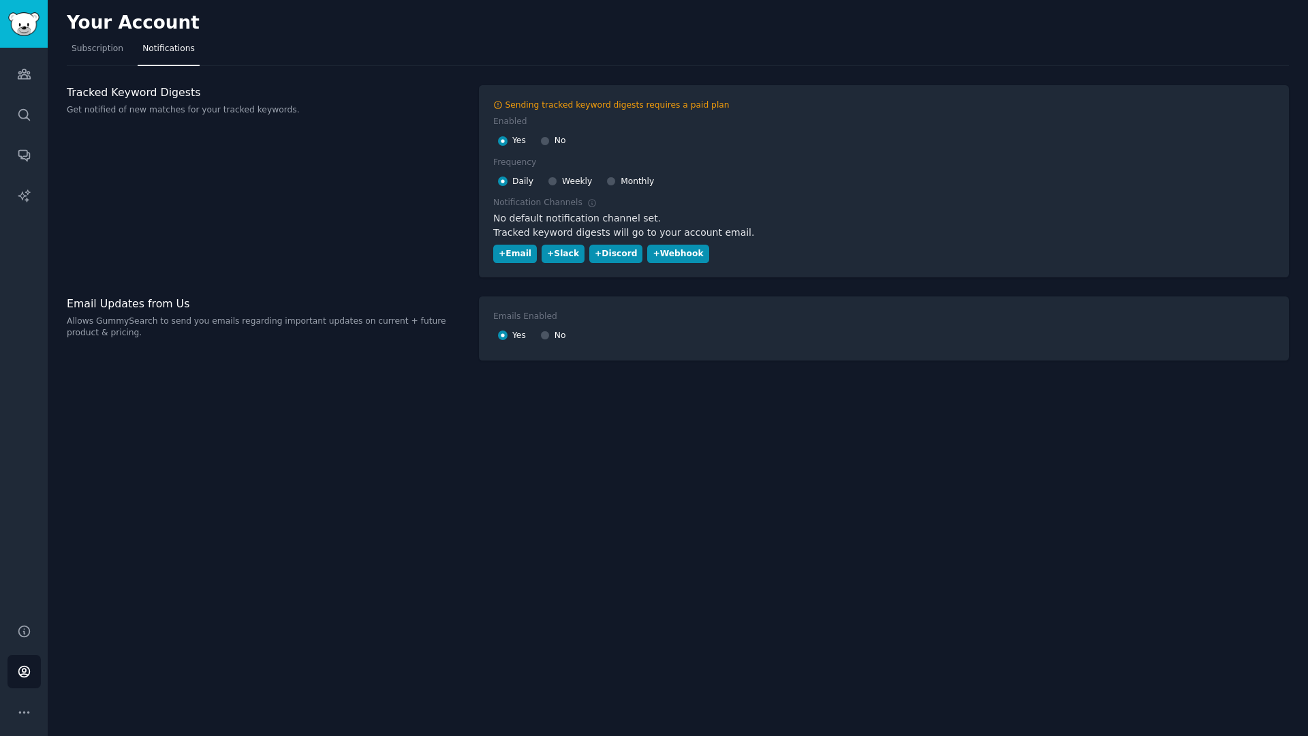 The width and height of the screenshot is (1308, 736). What do you see at coordinates (884, 232) in the screenshot?
I see `div: Tracked keyword digests will go to your account email.` at bounding box center [884, 232].